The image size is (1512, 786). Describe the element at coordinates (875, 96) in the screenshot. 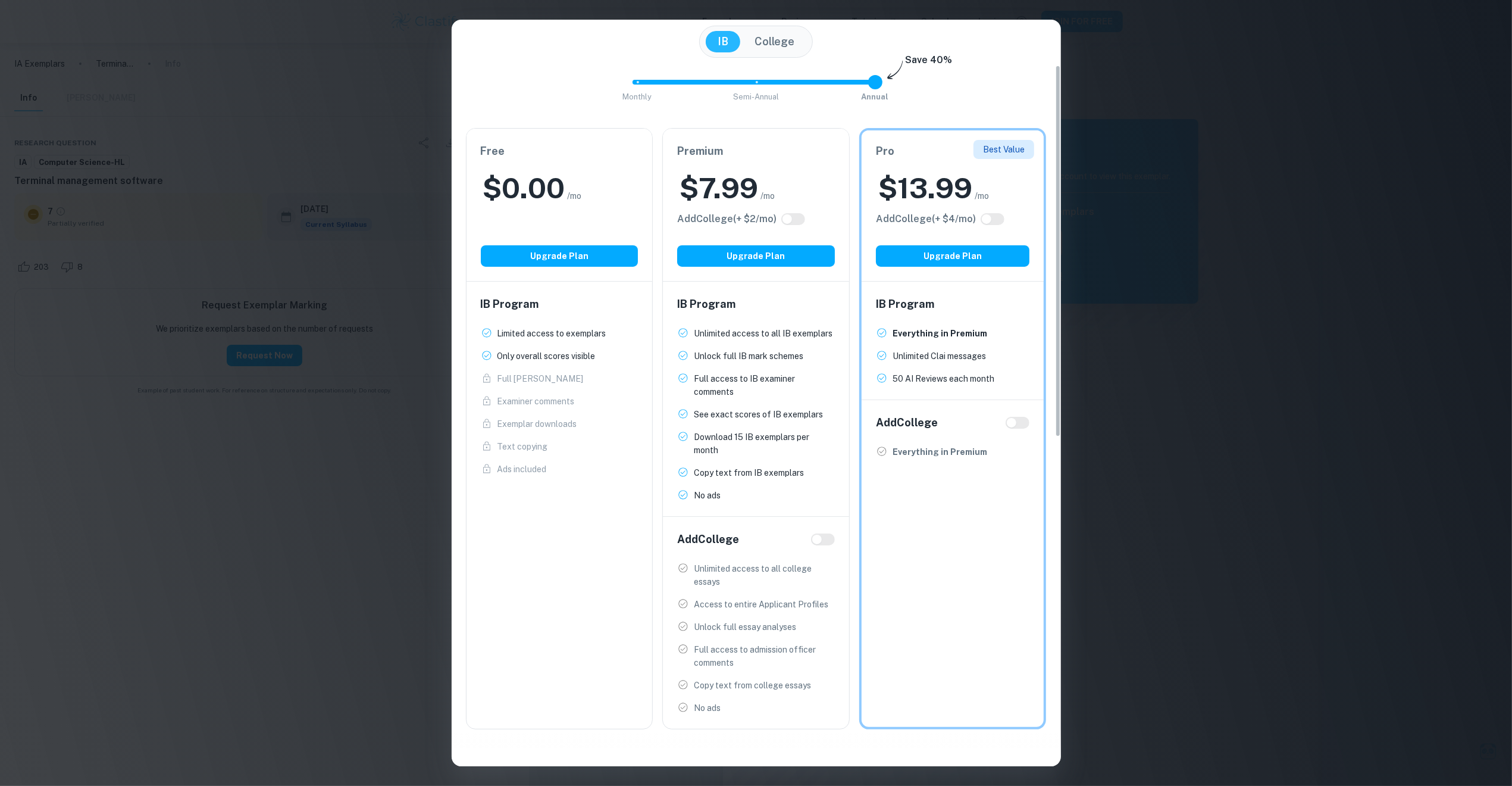

I see `span: Annual` at that location.